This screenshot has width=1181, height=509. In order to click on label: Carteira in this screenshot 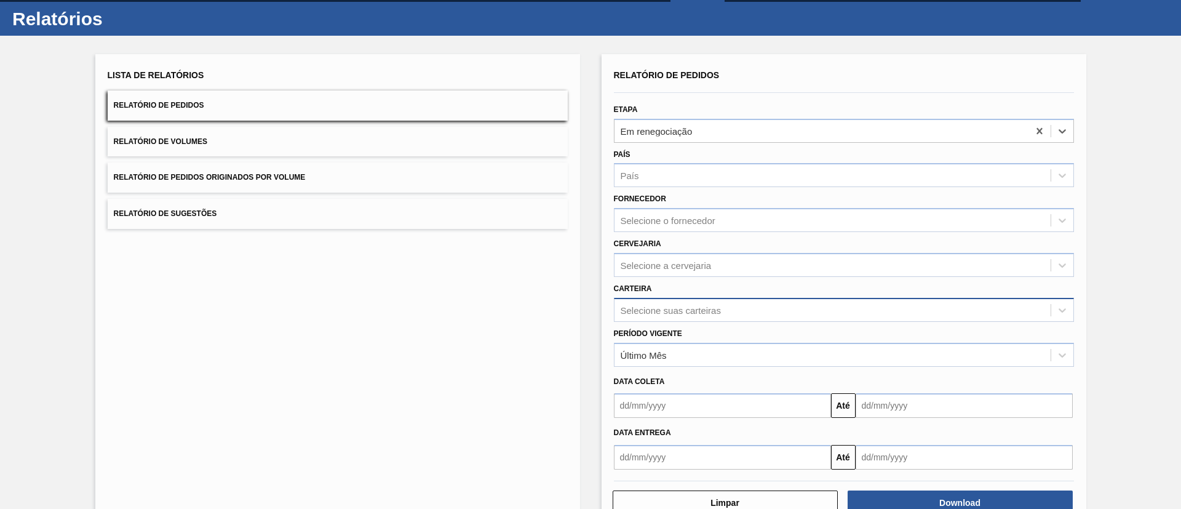, I will do `click(633, 288)`.